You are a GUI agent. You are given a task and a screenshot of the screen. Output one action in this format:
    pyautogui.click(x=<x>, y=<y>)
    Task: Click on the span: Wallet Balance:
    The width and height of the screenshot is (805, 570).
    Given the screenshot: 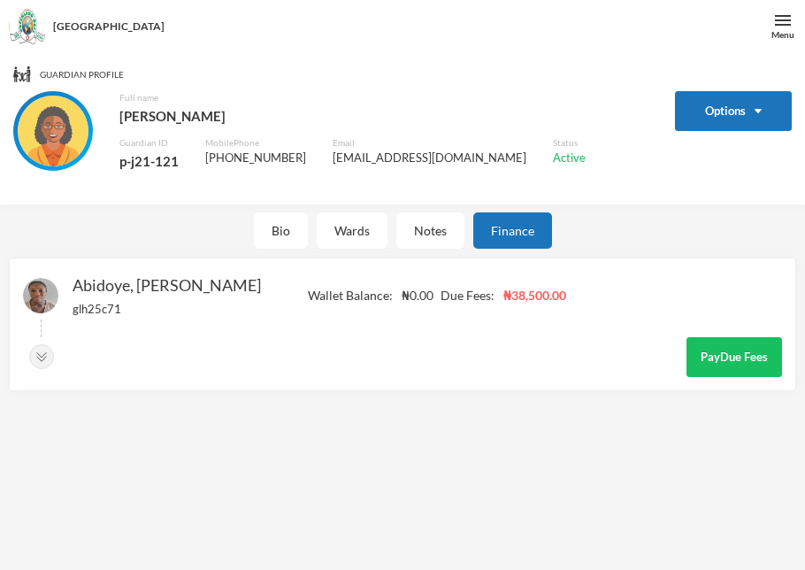 What is the action you would take?
    pyautogui.click(x=350, y=295)
    